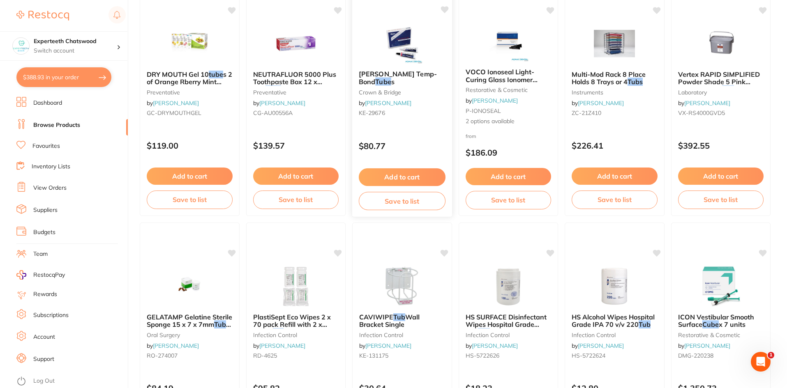  What do you see at coordinates (189, 286) in the screenshot?
I see `img: GELATAMP Gelatine Sterile Sponge 15 x 7 x 7mm Tub of 50` at bounding box center [189, 286].